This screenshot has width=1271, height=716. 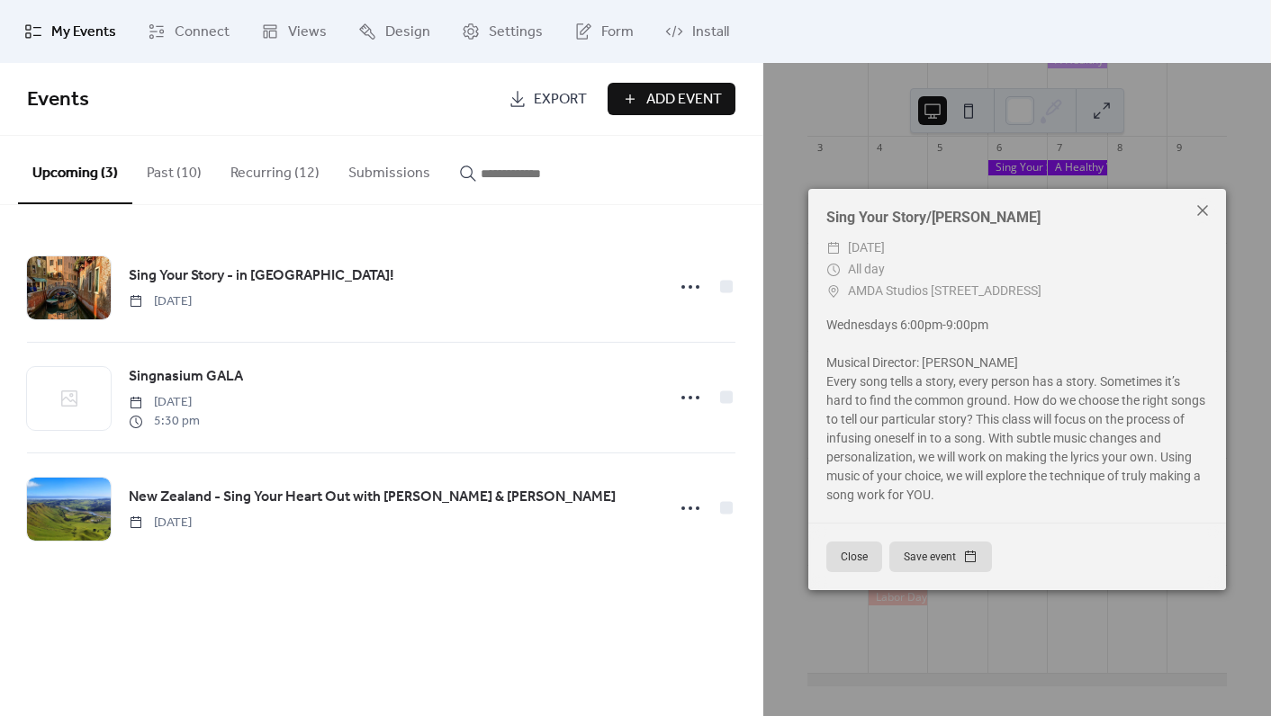 I want to click on span: Events, so click(x=58, y=100).